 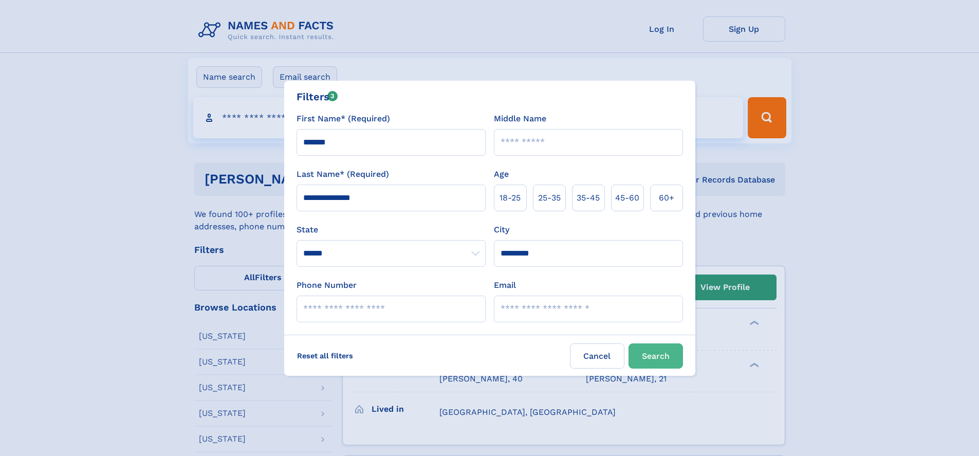 What do you see at coordinates (325, 355) in the screenshot?
I see `label: Reset all filters` at bounding box center [325, 355].